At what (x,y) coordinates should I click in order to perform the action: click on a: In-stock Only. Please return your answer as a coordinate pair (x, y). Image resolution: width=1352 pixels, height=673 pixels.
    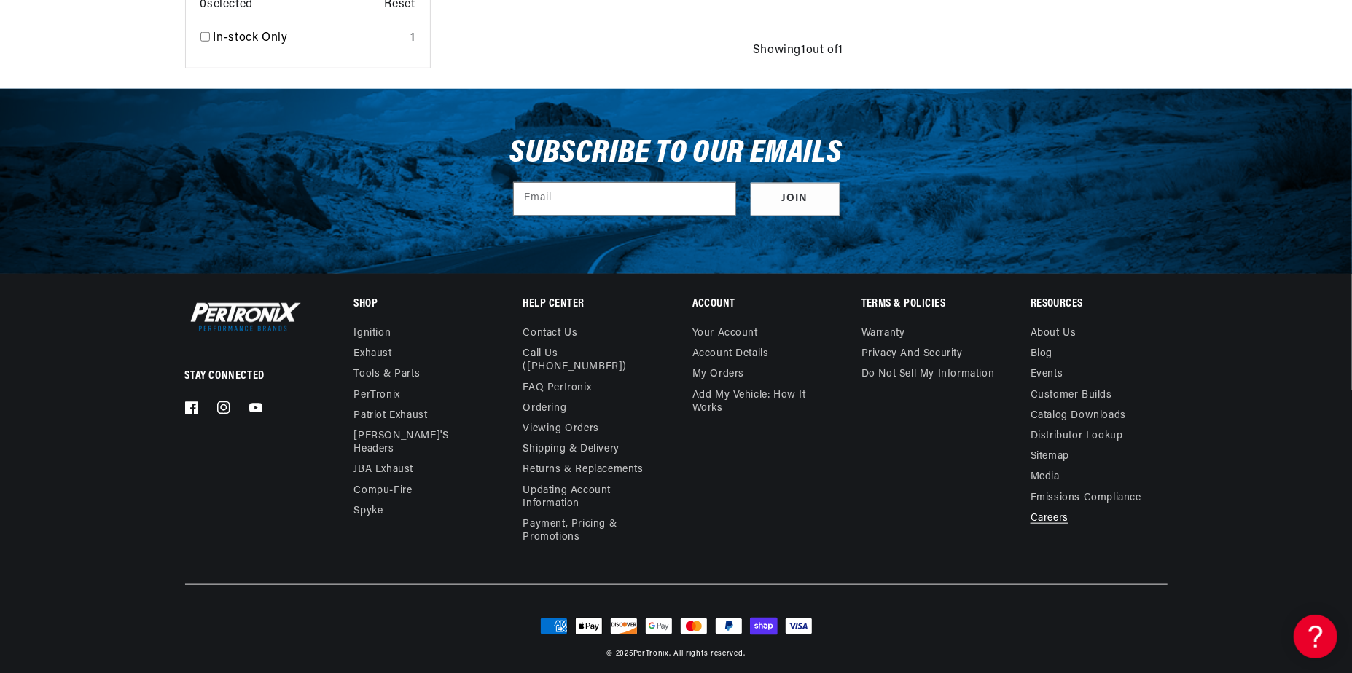
    Looking at the image, I should click on (309, 39).